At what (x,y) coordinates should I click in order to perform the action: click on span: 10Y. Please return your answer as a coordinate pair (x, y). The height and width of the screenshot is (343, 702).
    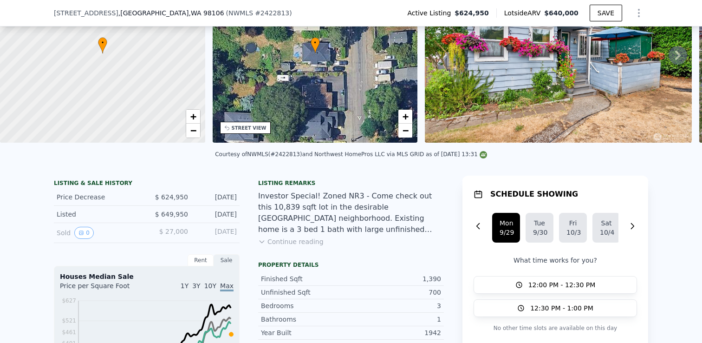
    Looking at the image, I should click on (210, 286).